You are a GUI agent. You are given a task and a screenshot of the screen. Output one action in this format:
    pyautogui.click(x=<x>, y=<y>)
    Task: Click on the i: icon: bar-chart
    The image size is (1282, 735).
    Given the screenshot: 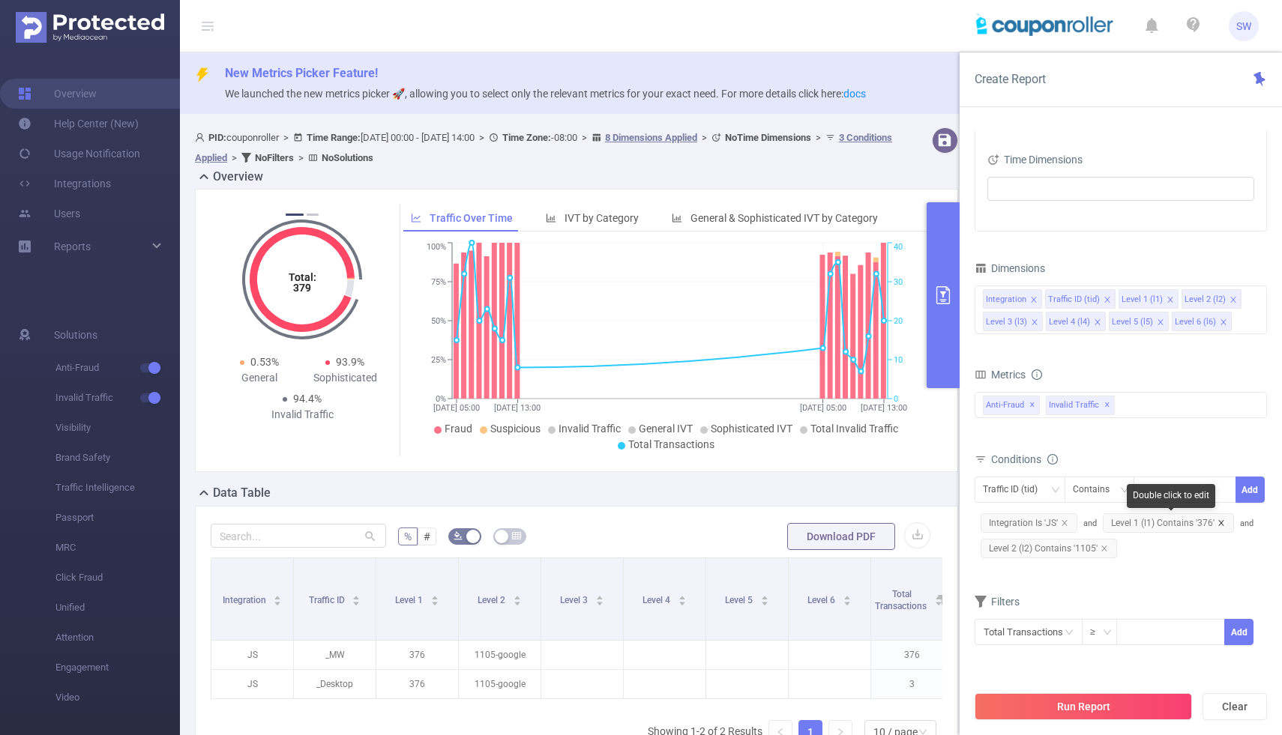 What is the action you would take?
    pyautogui.click(x=551, y=218)
    